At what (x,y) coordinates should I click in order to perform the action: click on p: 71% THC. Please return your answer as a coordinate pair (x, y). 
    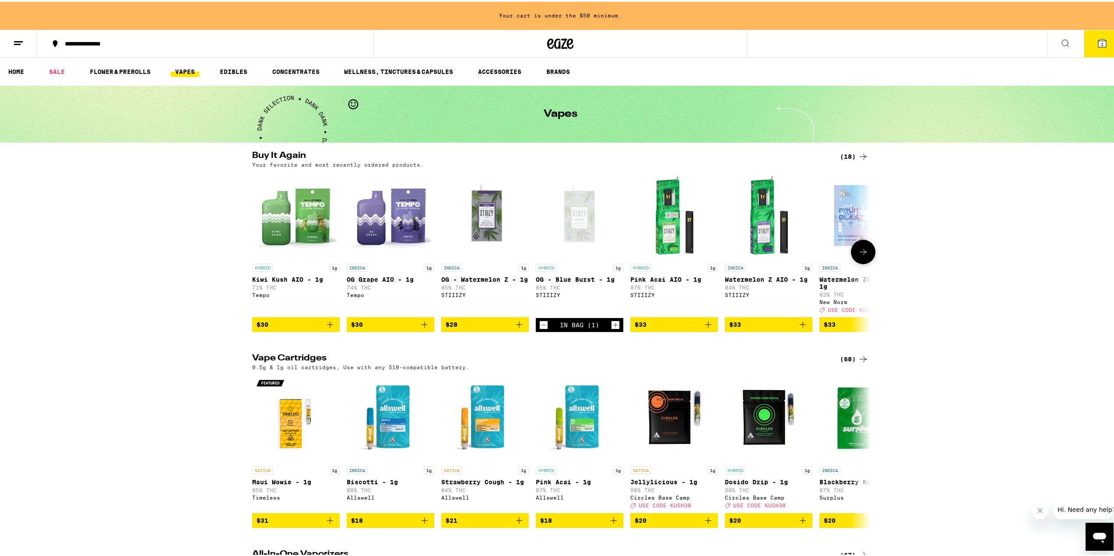
    Looking at the image, I should click on (296, 286).